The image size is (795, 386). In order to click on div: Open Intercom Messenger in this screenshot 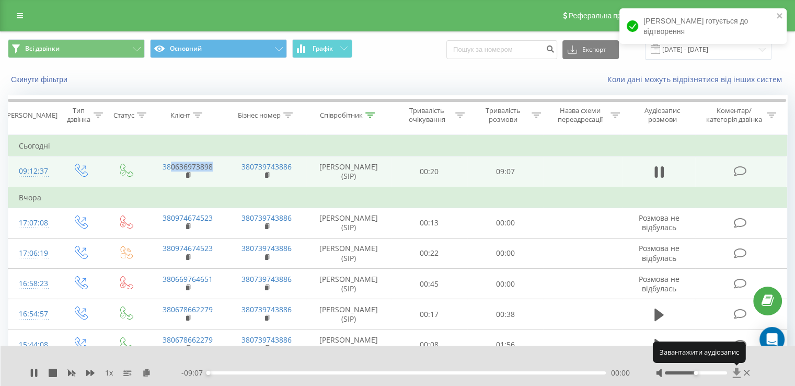, I will do `click(772, 339)`.